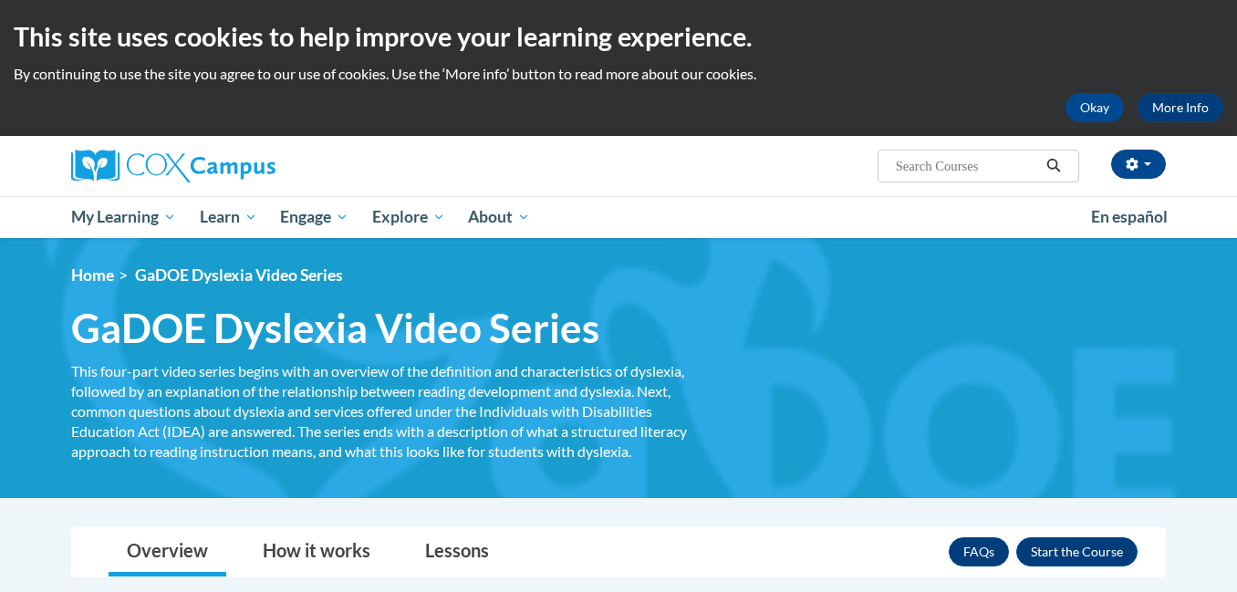  Describe the element at coordinates (979, 552) in the screenshot. I see `a: FAQs` at that location.